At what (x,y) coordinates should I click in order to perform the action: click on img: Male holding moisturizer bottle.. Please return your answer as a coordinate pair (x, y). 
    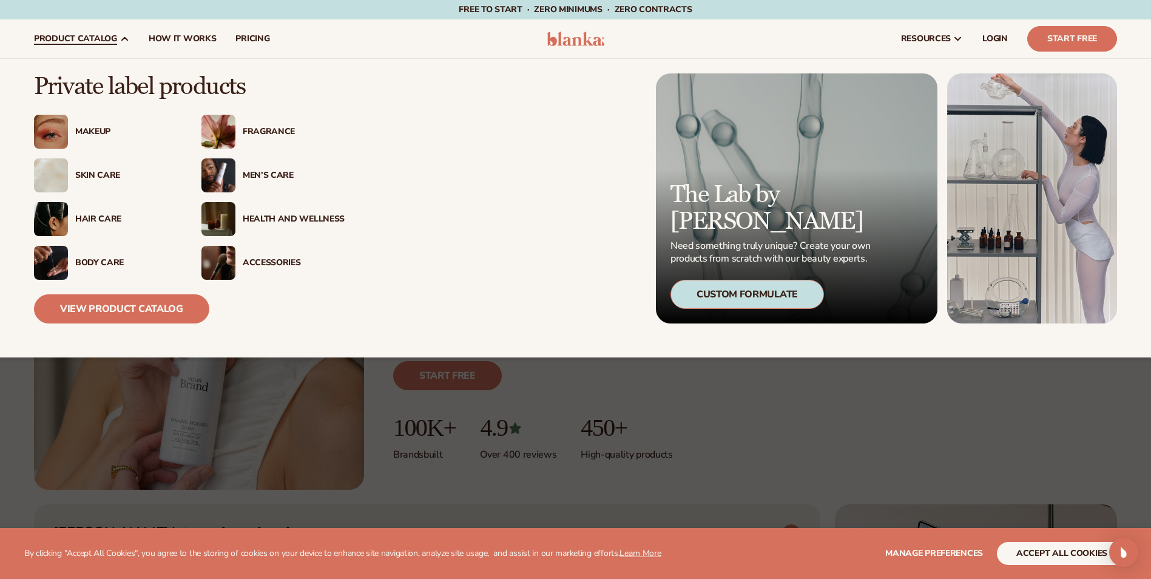
    Looking at the image, I should click on (218, 175).